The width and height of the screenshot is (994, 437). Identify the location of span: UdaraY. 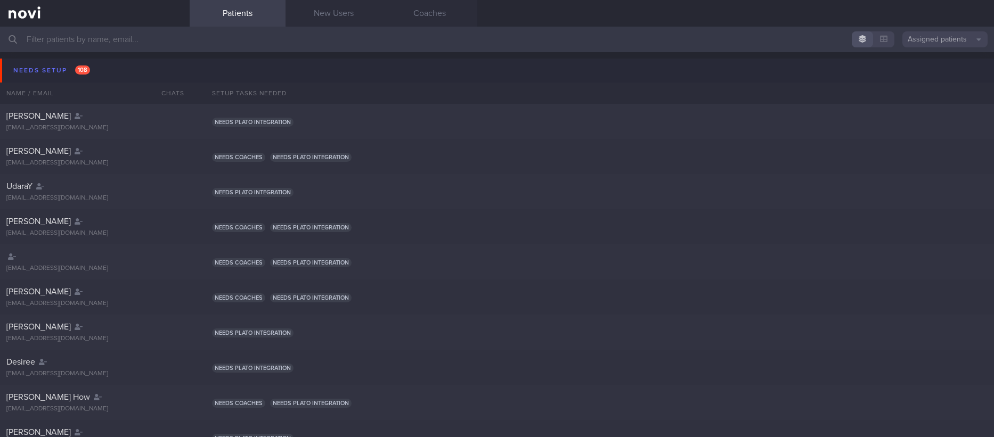
(19, 186).